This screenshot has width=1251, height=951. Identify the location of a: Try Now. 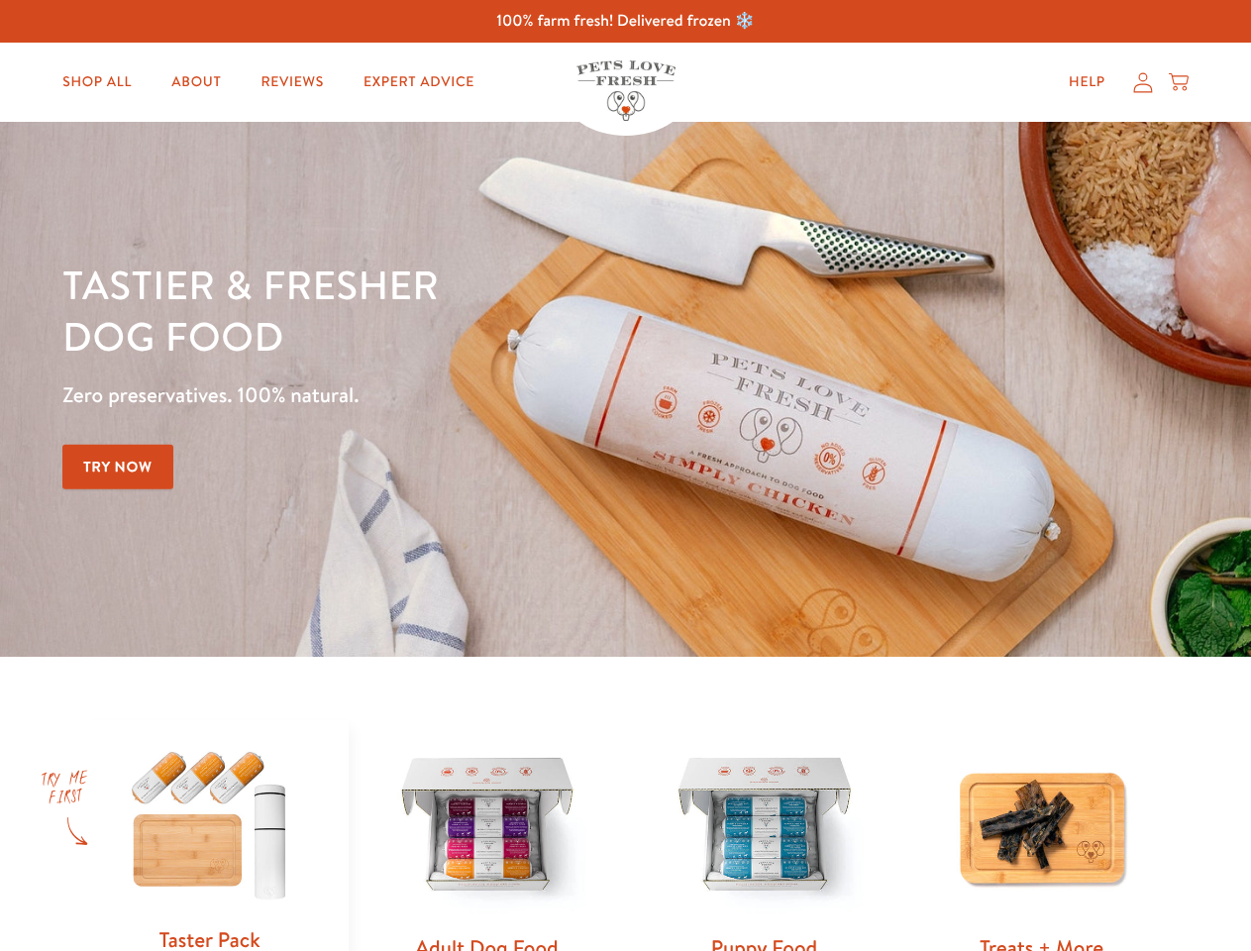
(118, 466).